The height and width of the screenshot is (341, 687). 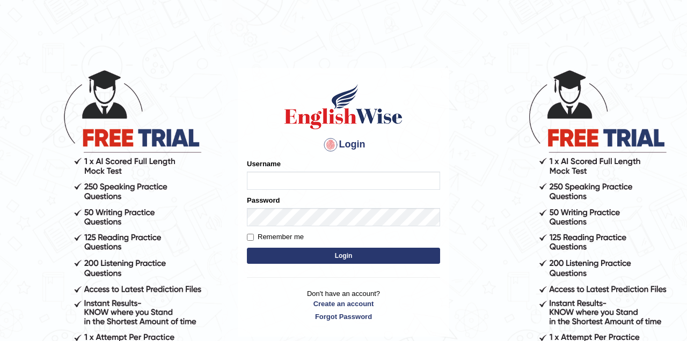 What do you see at coordinates (343, 256) in the screenshot?
I see `button: Login` at bounding box center [343, 256].